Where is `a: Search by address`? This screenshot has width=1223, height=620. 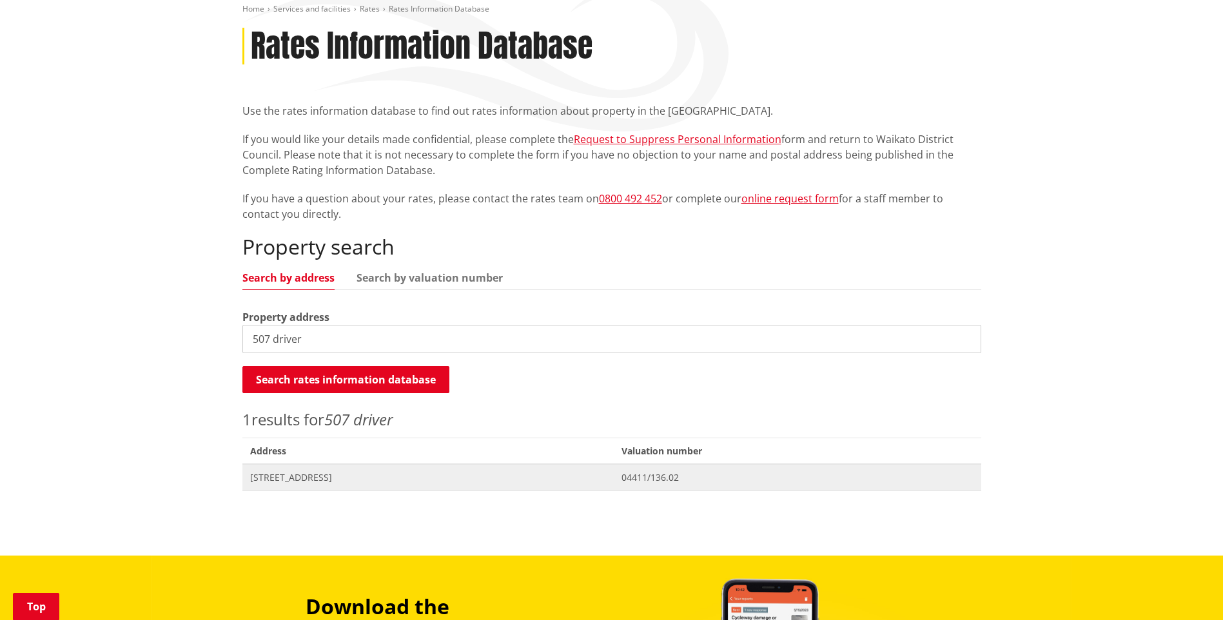
a: Search by address is located at coordinates (288, 278).